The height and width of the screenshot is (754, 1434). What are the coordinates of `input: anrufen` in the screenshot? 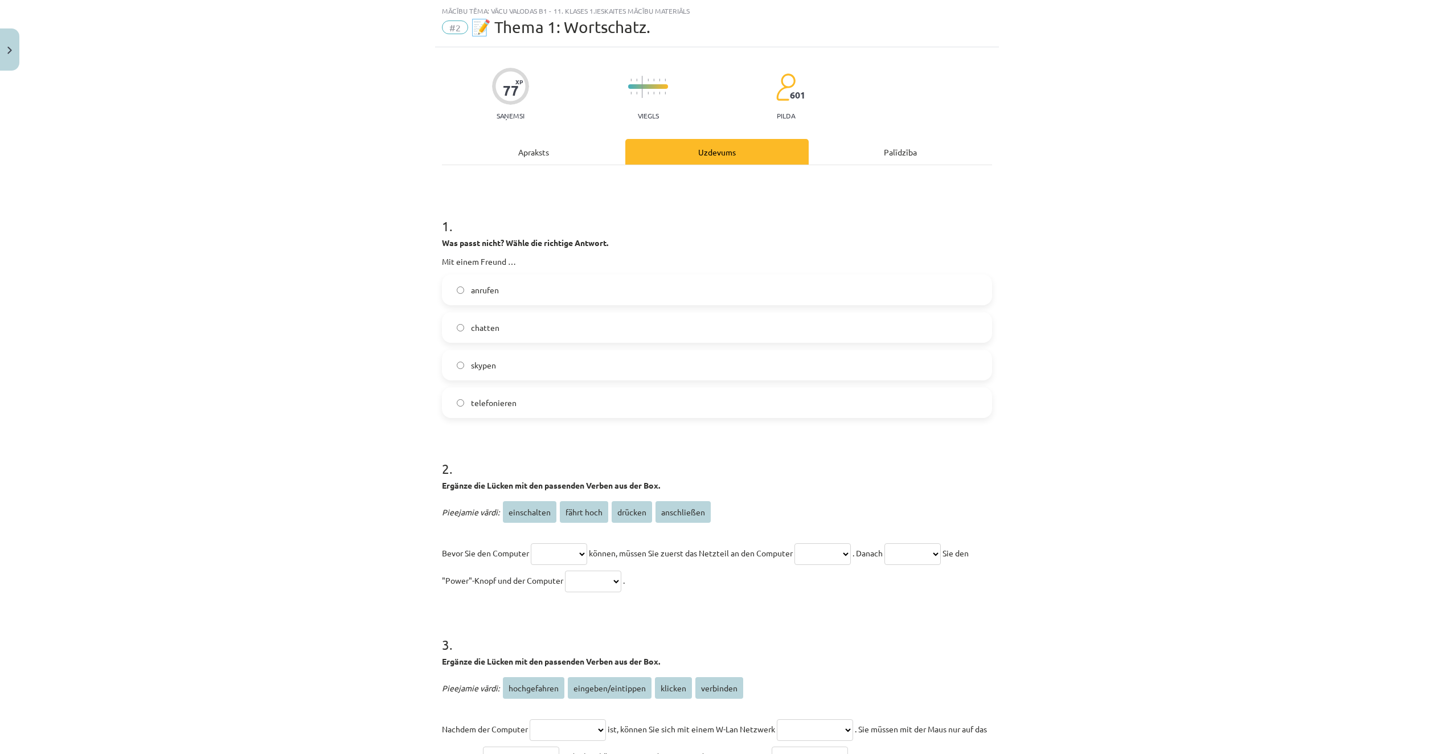 It's located at (460, 290).